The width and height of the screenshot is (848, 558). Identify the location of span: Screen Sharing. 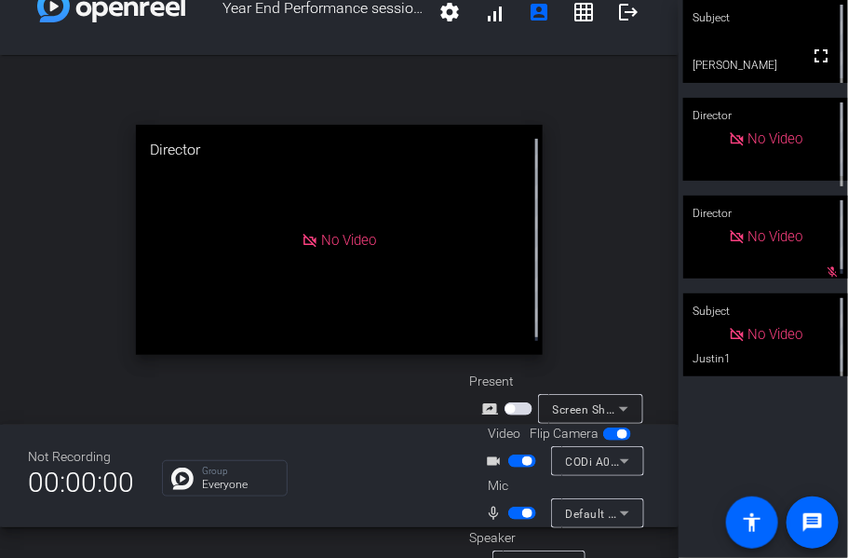
(594, 409).